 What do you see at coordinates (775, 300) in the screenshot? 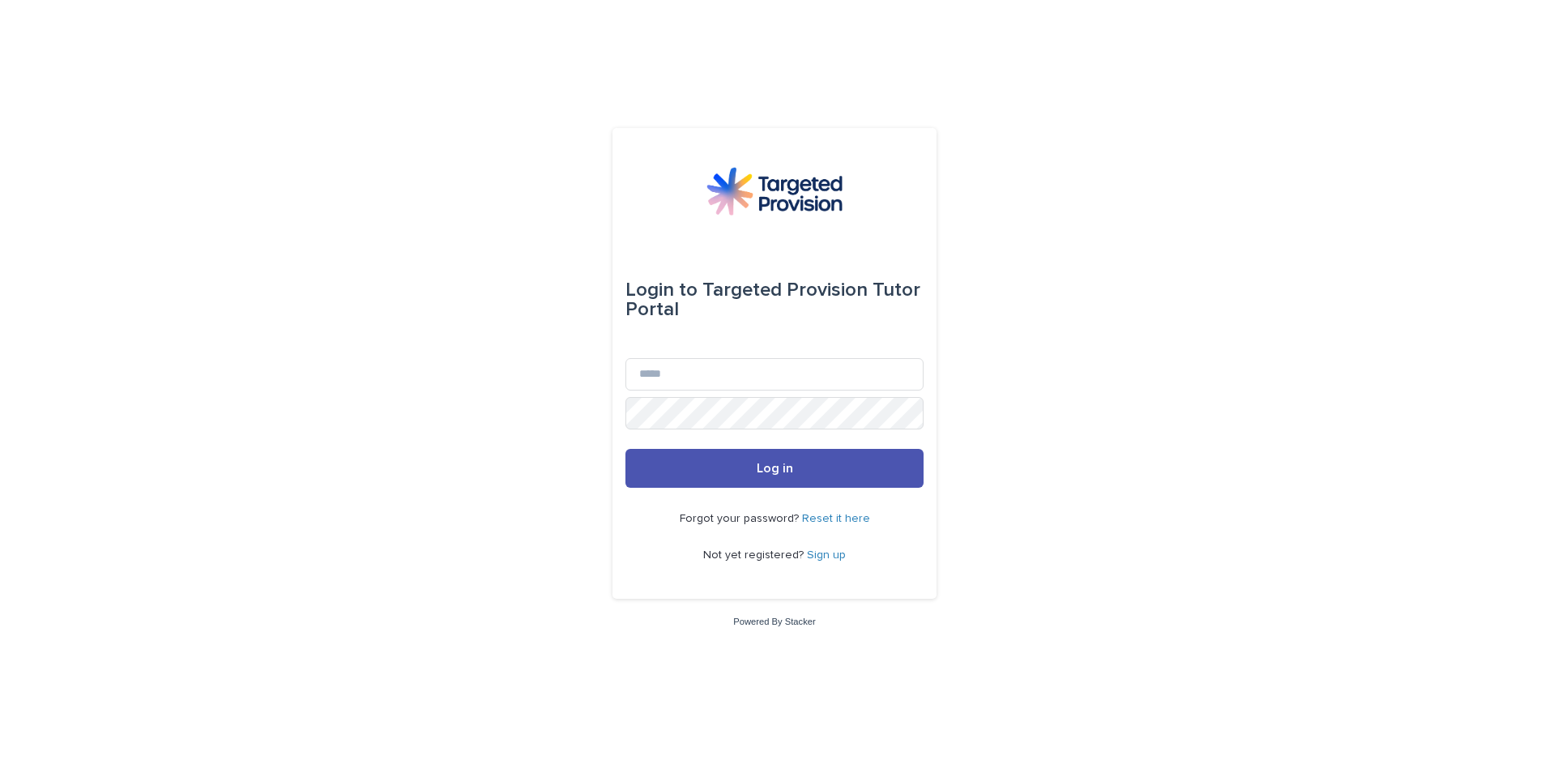
I see `div: Targeted Provision Tutor Portal` at bounding box center [775, 300].